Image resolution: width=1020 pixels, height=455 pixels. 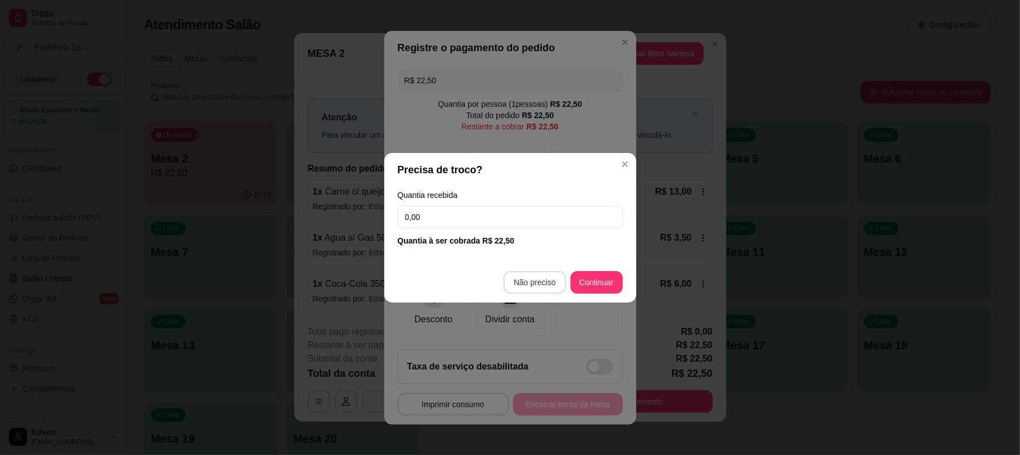 What do you see at coordinates (535, 282) in the screenshot?
I see `button: Não preciso` at bounding box center [535, 282].